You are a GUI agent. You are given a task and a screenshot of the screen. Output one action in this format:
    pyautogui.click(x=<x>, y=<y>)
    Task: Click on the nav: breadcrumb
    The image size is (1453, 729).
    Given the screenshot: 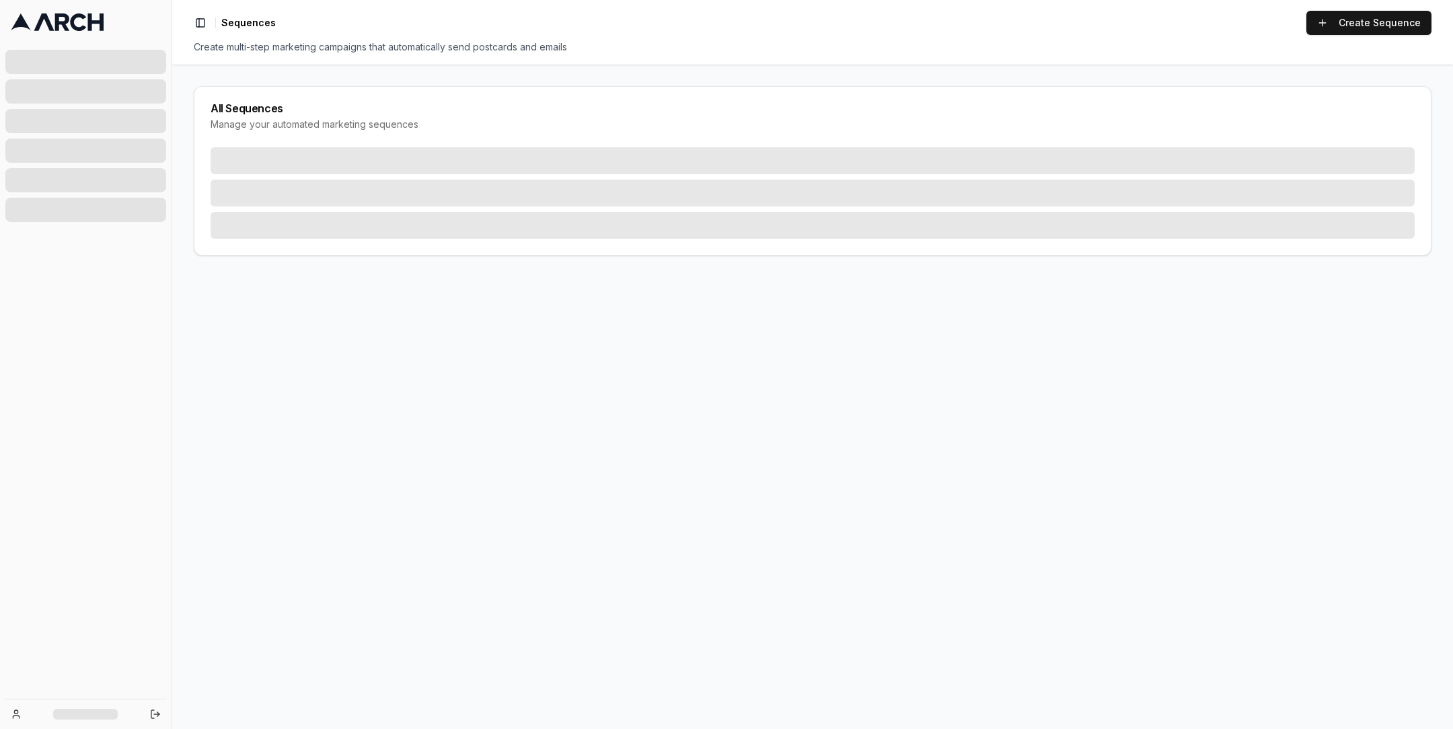 What is the action you would take?
    pyautogui.click(x=248, y=23)
    